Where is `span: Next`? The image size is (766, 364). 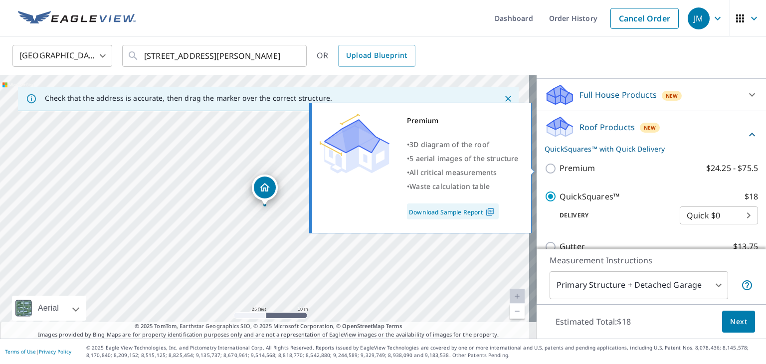
span: Next is located at coordinates (739, 322).